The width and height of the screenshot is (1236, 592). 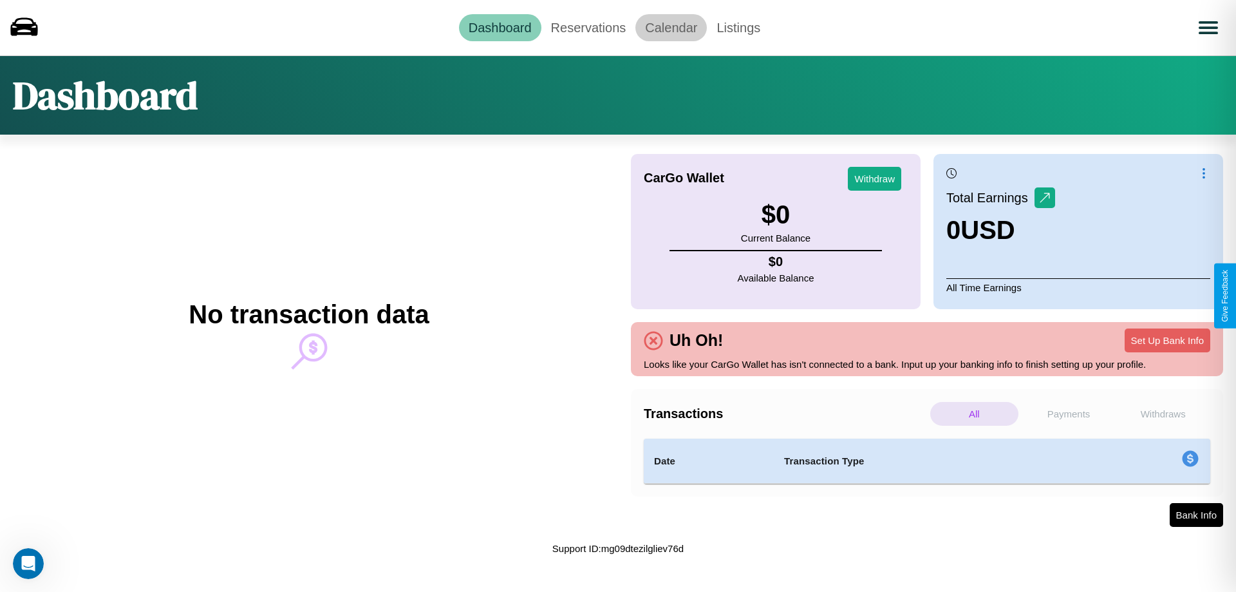 What do you see at coordinates (875, 178) in the screenshot?
I see `button: Withdraw` at bounding box center [875, 178].